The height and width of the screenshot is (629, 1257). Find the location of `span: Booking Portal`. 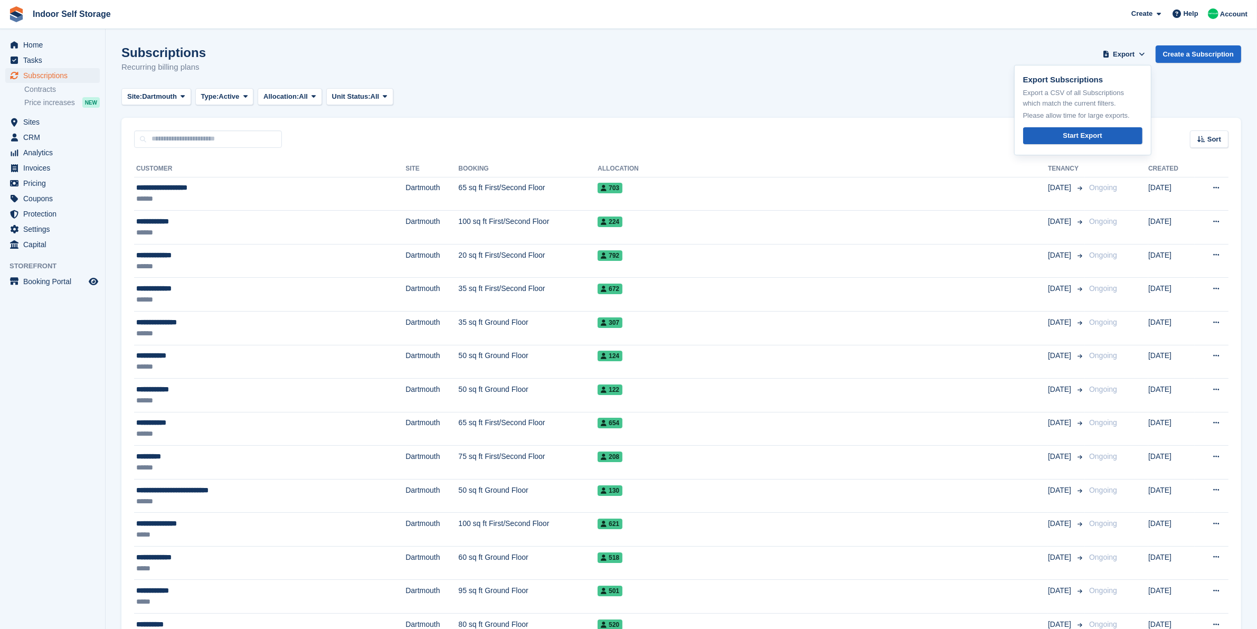

span: Booking Portal is located at coordinates (55, 281).